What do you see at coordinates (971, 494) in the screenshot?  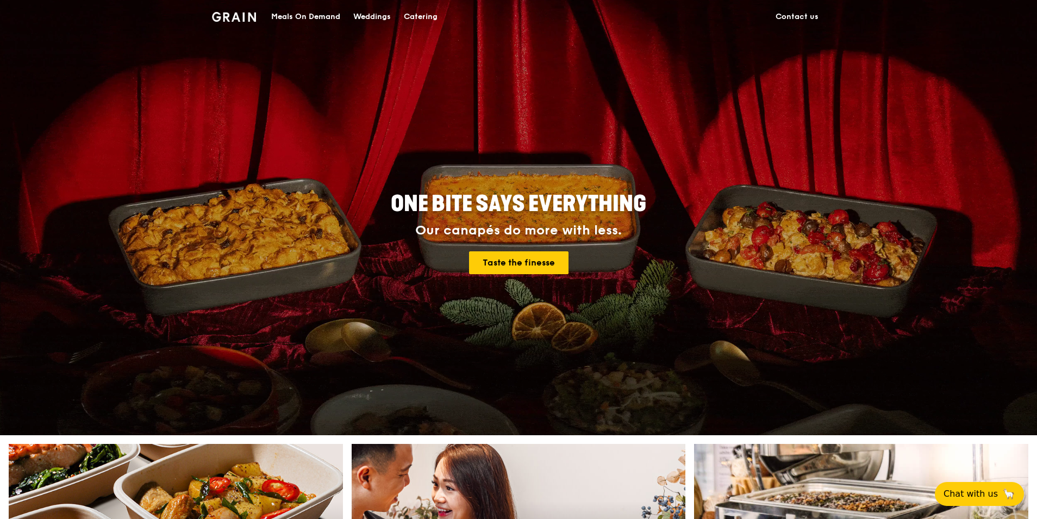 I see `span: Chat with us` at bounding box center [971, 494].